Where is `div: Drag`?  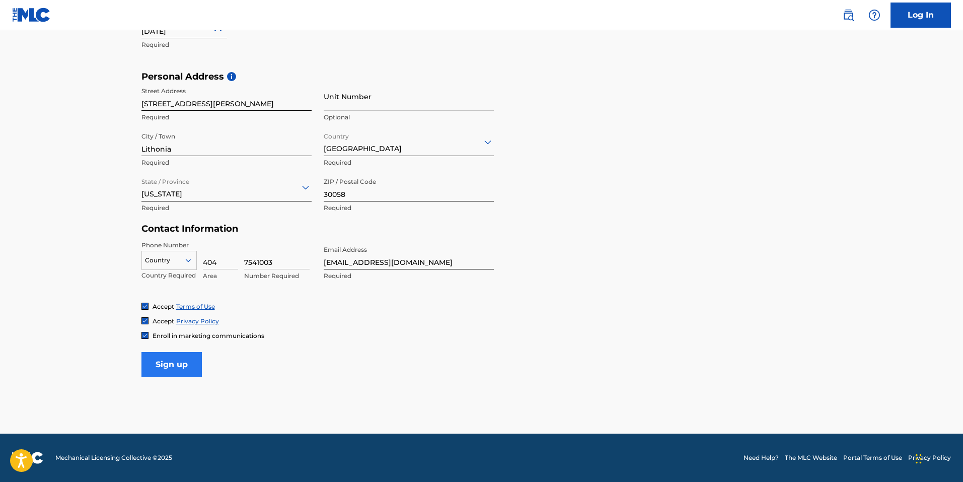 div: Drag is located at coordinates (919, 459).